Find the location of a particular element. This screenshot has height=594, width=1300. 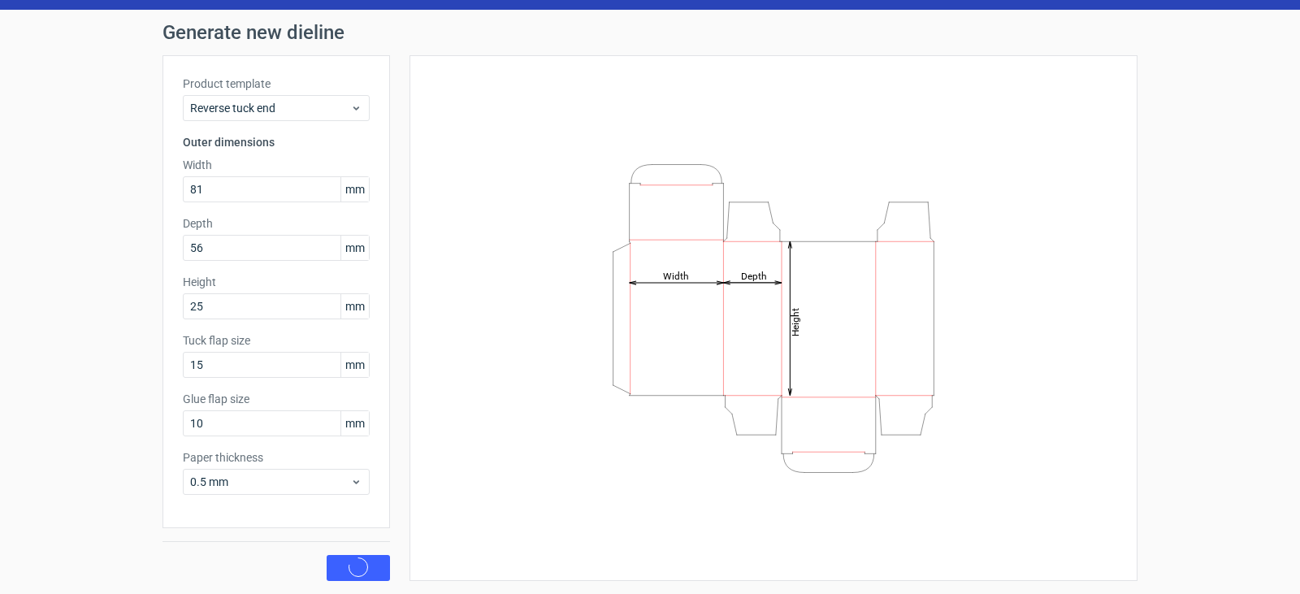

tspan: Depth is located at coordinates (754, 275).